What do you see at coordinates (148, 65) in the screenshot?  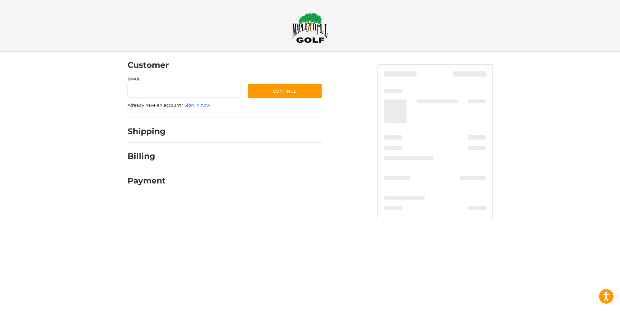 I see `h2: Customer` at bounding box center [148, 65].